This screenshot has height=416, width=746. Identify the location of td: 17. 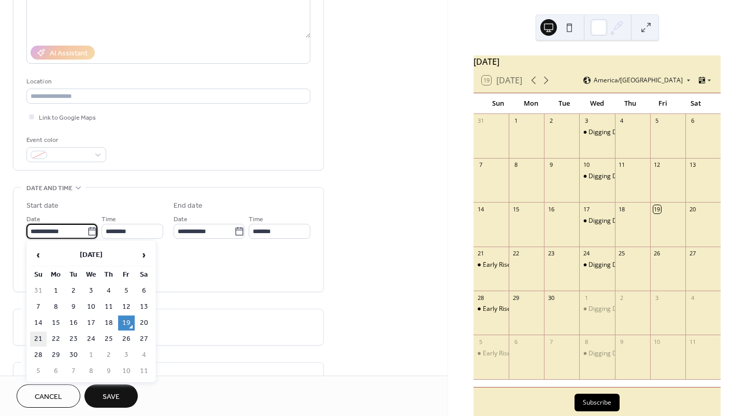
(91, 323).